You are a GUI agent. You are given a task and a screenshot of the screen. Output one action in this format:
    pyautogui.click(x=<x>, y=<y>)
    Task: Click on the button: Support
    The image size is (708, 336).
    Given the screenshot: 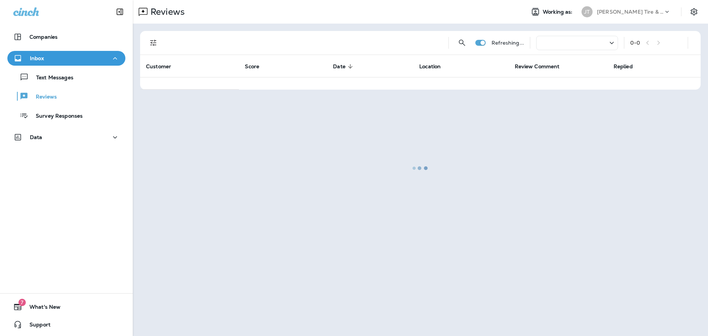 What is the action you would take?
    pyautogui.click(x=66, y=325)
    